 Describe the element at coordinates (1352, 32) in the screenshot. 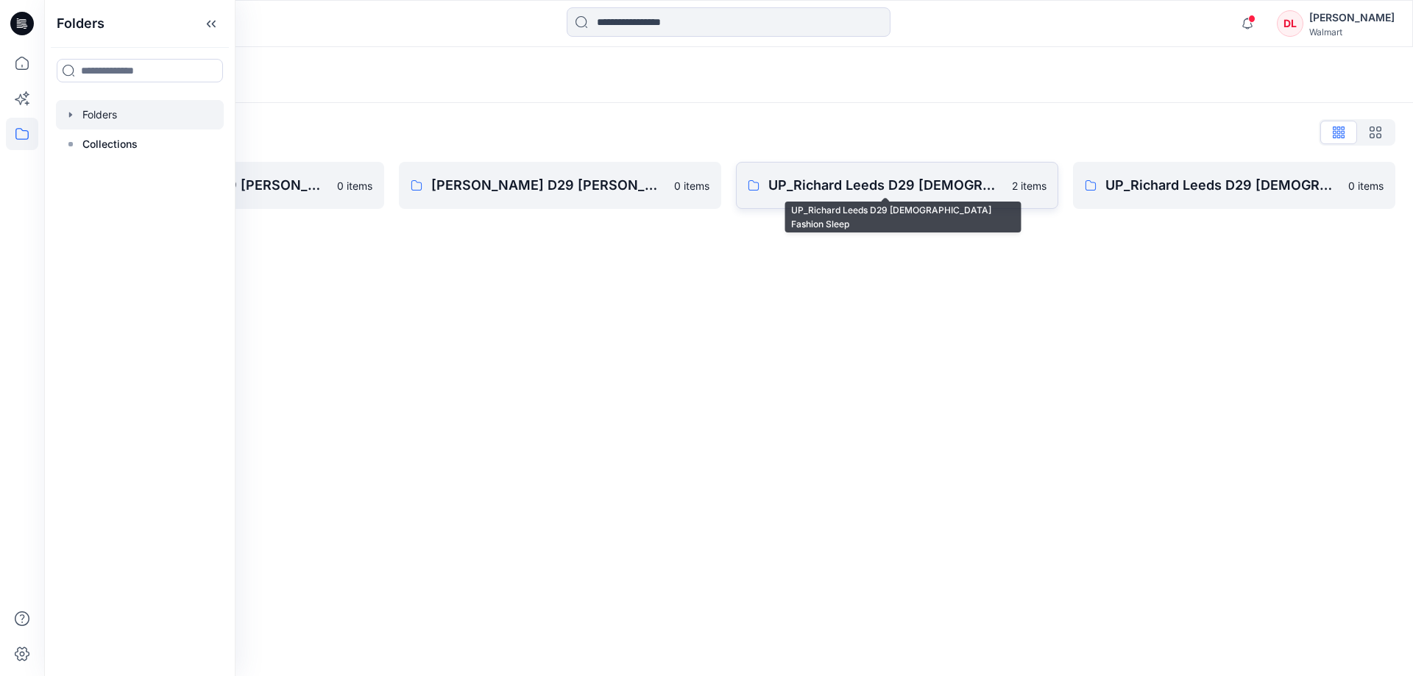

I see `div: Walmart` at that location.